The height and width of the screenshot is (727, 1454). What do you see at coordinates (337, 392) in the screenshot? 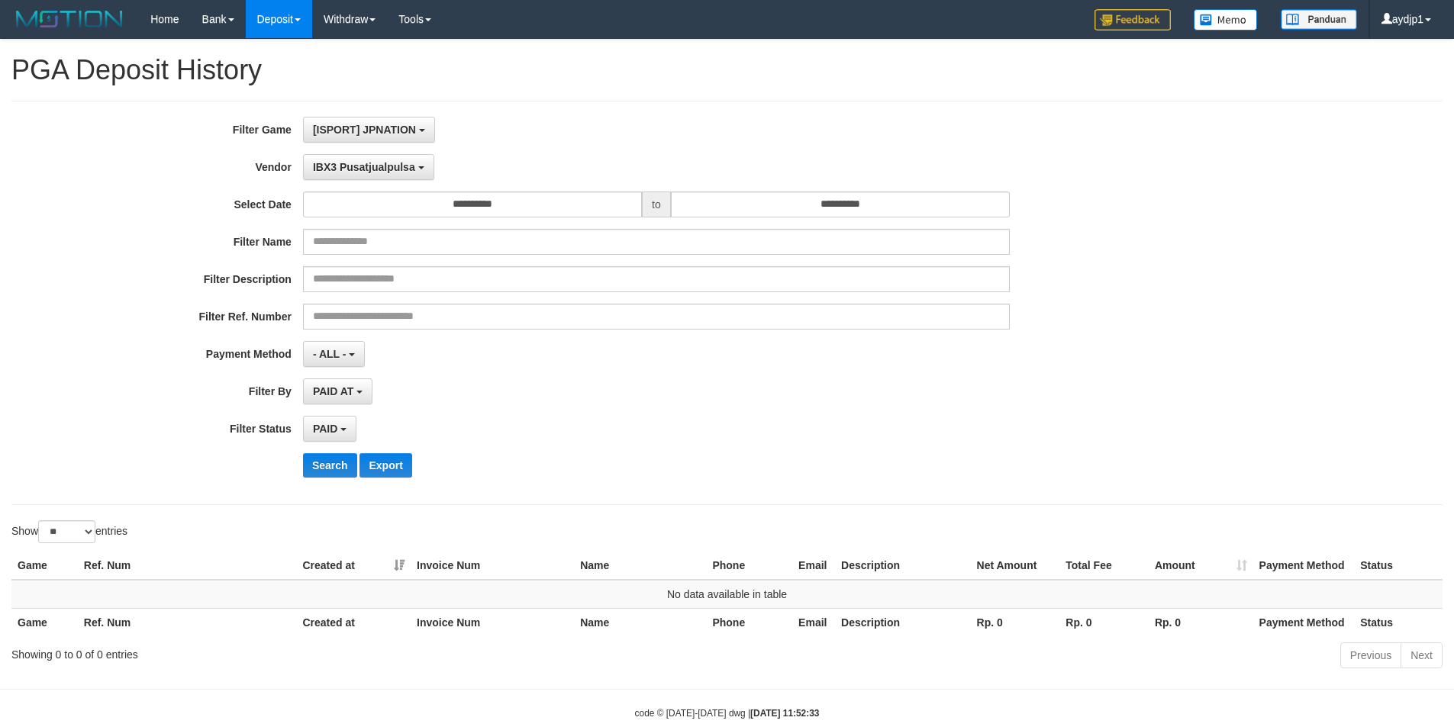
I see `button: PAID AT` at bounding box center [337, 392].